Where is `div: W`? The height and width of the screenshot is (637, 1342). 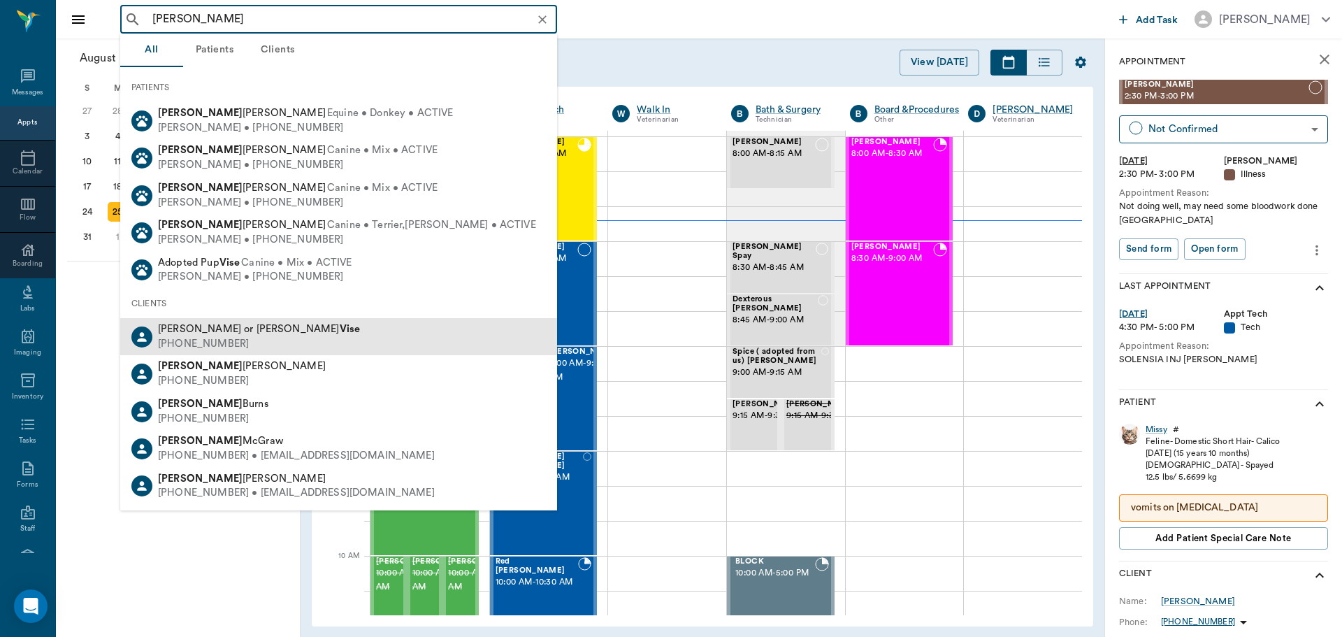
div: W is located at coordinates (621, 113).